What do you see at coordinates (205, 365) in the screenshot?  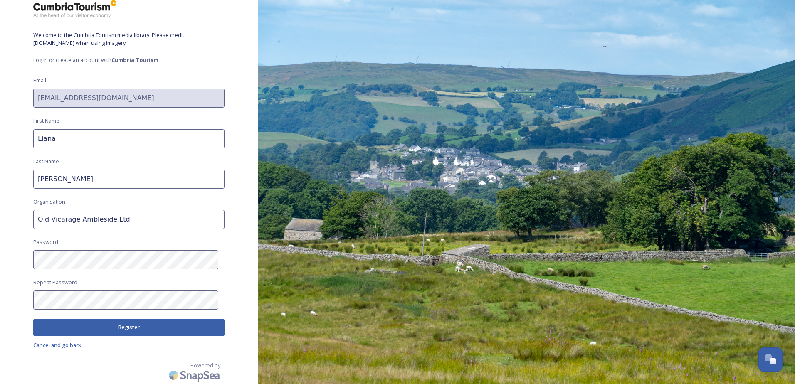 I see `span: Powered by` at bounding box center [205, 365].